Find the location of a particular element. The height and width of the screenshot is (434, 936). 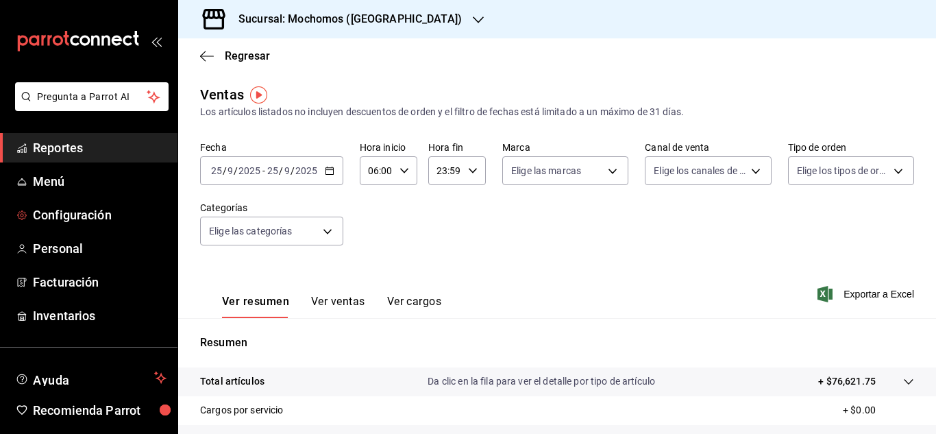

p: Da clic en la fila para ver el detalle por tipo de artículo is located at coordinates (542, 381).